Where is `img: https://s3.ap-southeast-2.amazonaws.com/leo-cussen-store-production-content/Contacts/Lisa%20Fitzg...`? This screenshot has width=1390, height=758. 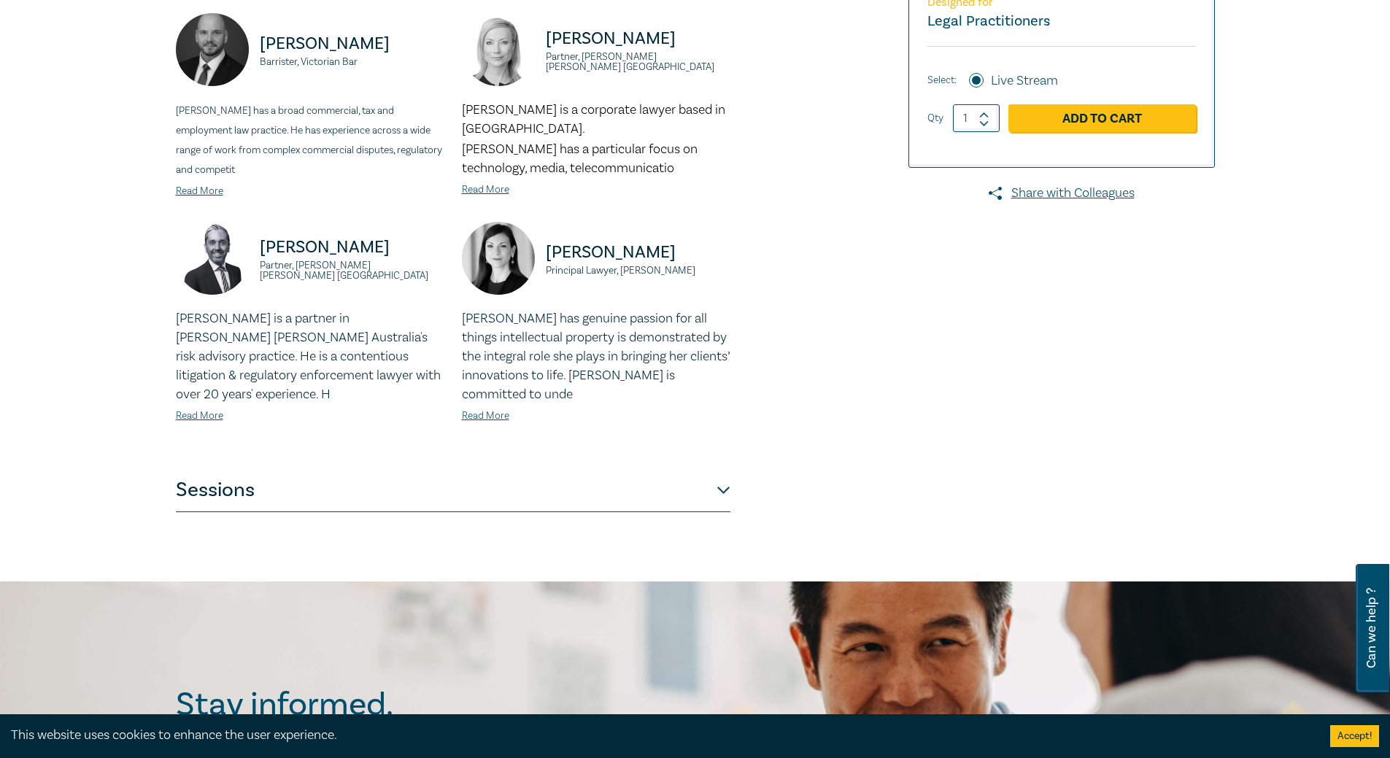
img: https://s3.ap-southeast-2.amazonaws.com/leo-cussen-store-production-content/Contacts/Lisa%20Fitzg... is located at coordinates (498, 50).